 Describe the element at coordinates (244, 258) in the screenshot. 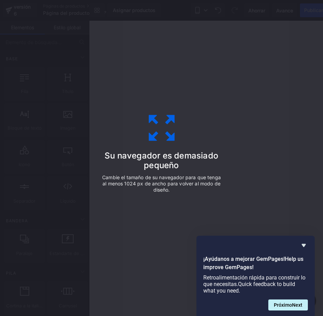

I see `font: ¡Ayúdanos a mejorar GemPages!` at that location.